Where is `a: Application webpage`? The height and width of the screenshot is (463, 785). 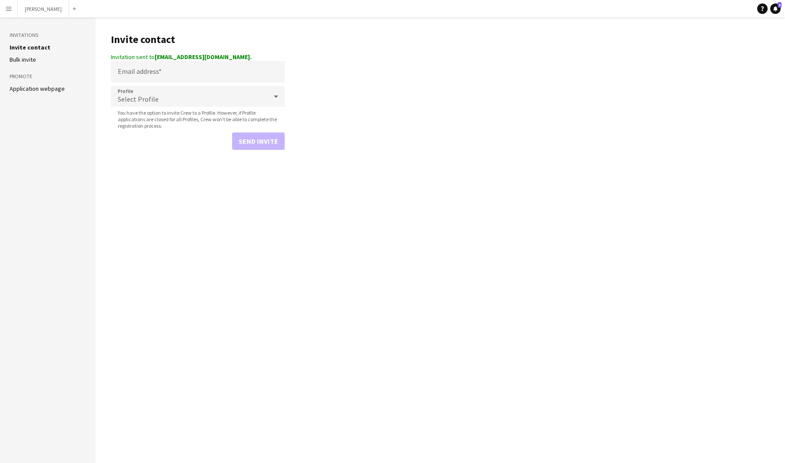
a: Application webpage is located at coordinates (37, 89).